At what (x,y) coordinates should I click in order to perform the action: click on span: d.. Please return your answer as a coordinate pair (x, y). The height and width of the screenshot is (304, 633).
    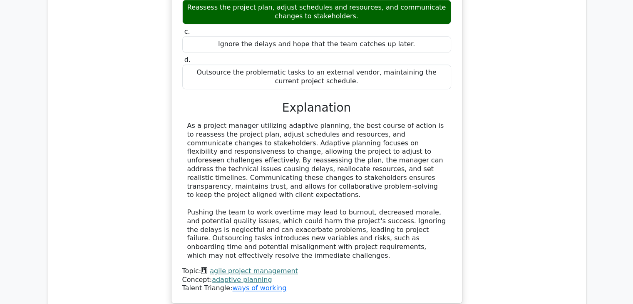
    Looking at the image, I should click on (187, 60).